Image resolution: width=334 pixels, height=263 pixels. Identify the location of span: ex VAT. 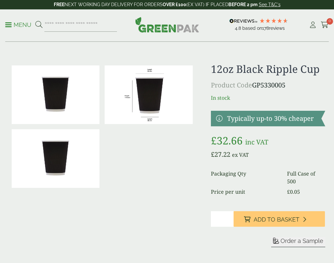
(240, 155).